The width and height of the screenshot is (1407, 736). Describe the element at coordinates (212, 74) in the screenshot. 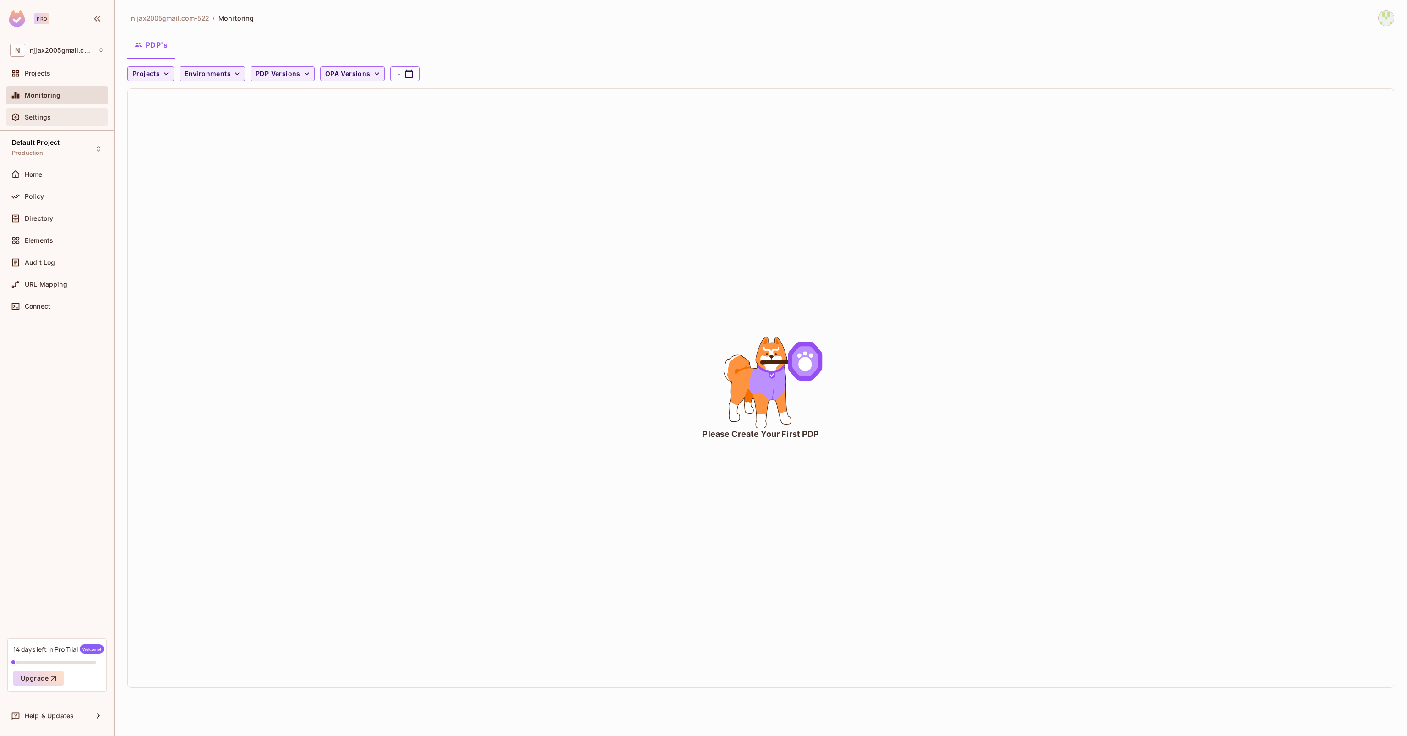

I see `button: Environments` at that location.